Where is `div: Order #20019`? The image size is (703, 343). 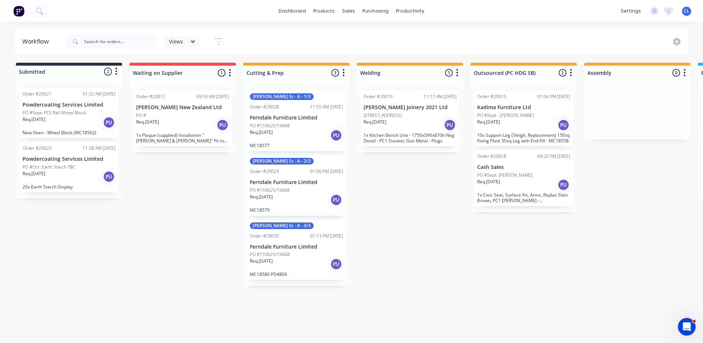
div: Order #20019 is located at coordinates (378, 97).